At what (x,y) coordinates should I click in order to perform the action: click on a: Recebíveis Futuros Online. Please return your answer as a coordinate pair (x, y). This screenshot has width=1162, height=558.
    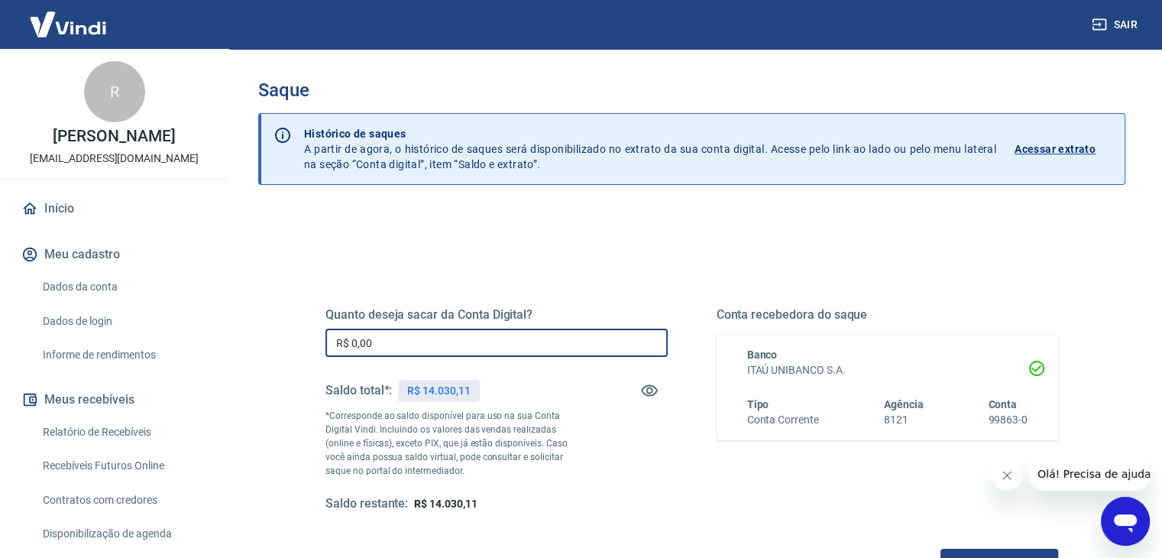
    Looking at the image, I should click on (123, 465).